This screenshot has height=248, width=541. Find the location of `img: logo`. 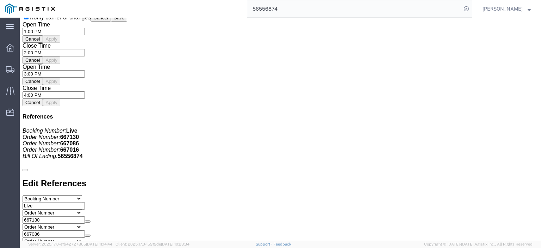

img: logo is located at coordinates (30, 9).